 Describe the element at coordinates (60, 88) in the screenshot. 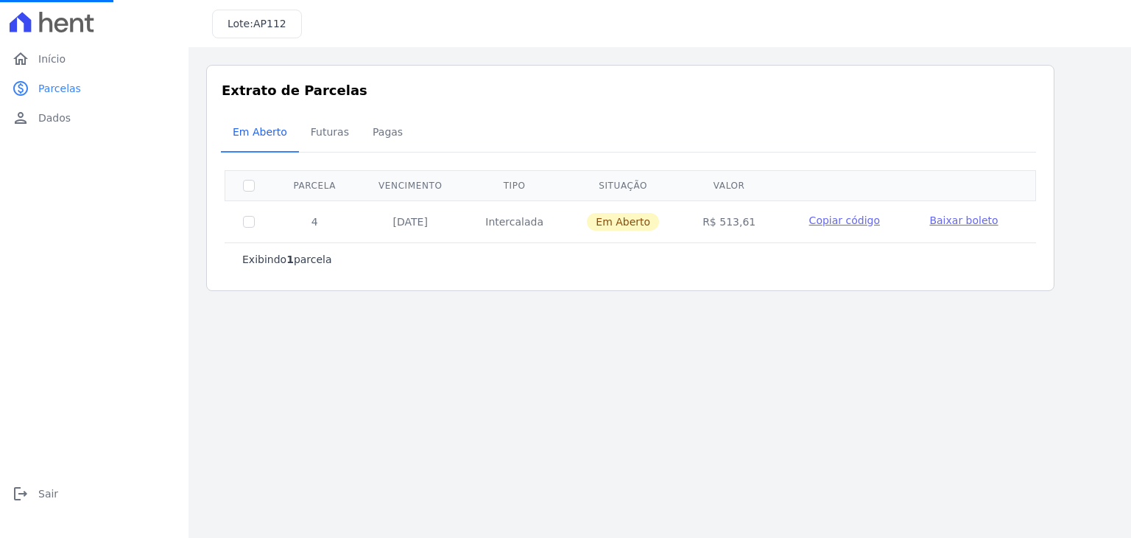

I see `span: Parcelas` at that location.